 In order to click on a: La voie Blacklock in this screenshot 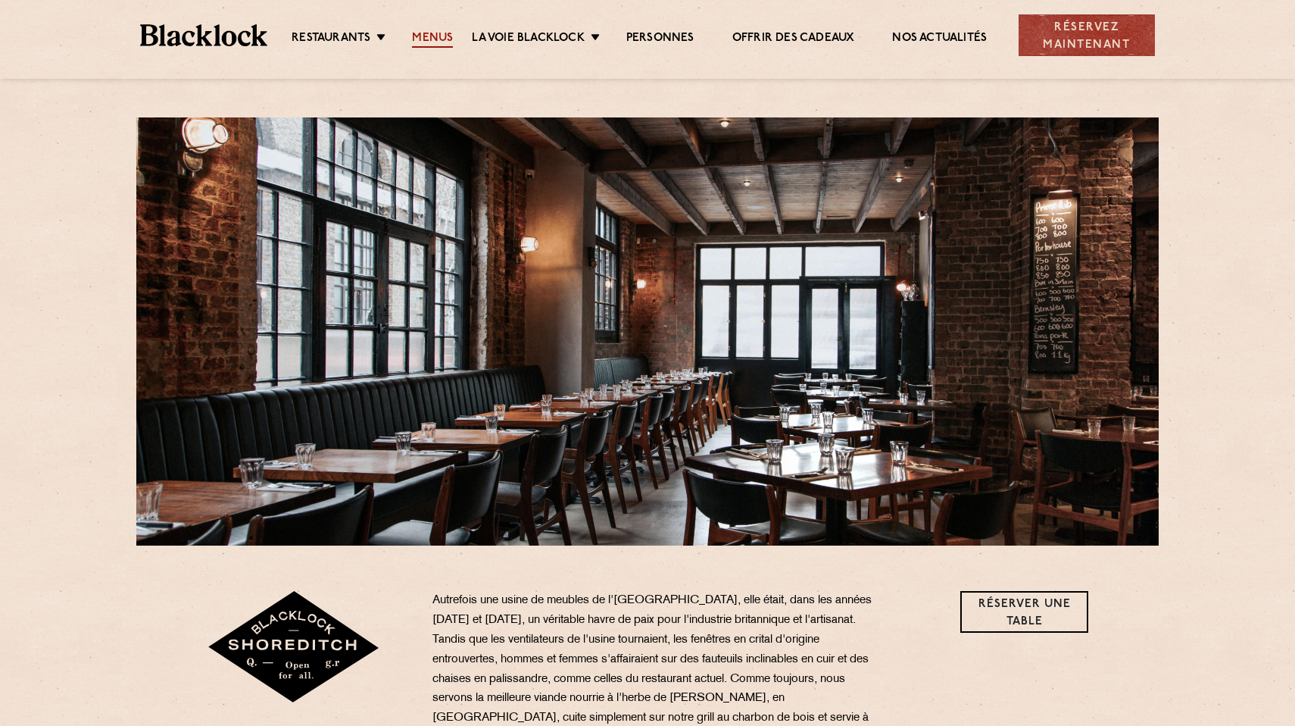, I will do `click(528, 39)`.